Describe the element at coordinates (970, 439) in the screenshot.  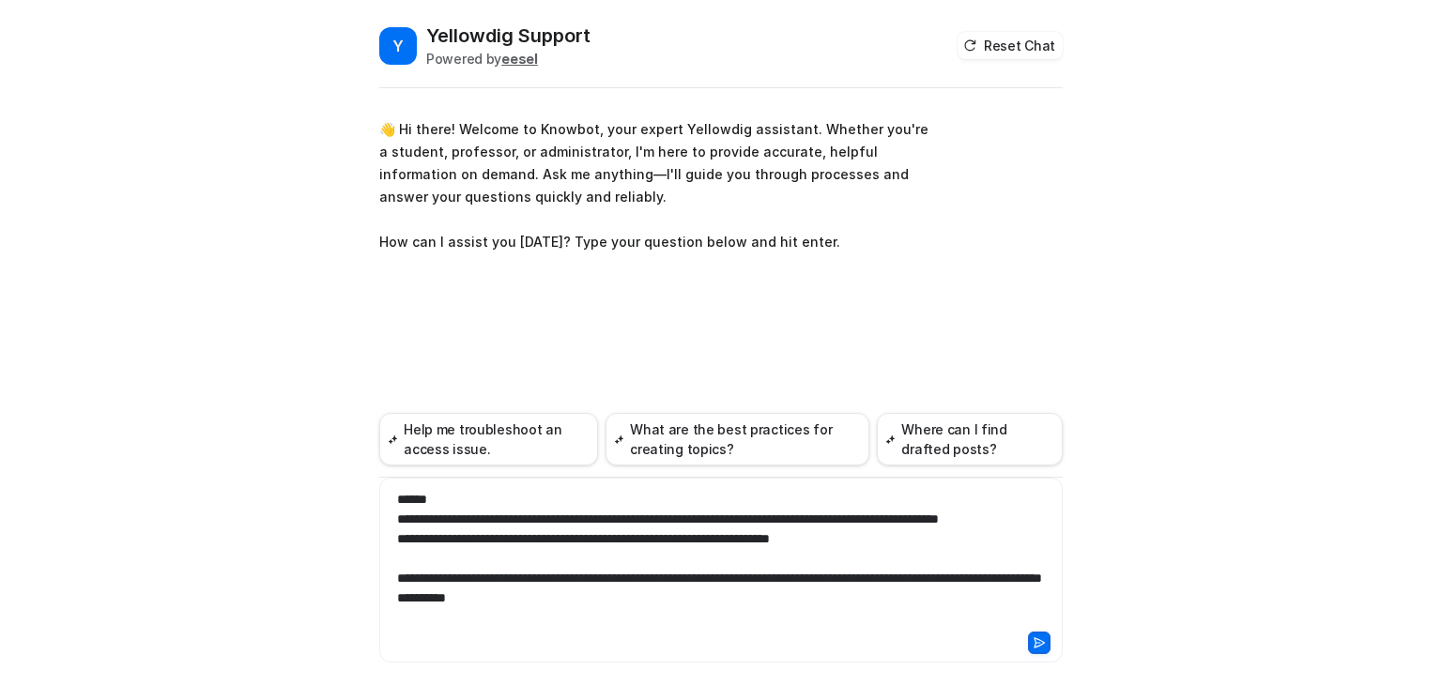
I see `button: Where can I find drafted posts?` at that location.